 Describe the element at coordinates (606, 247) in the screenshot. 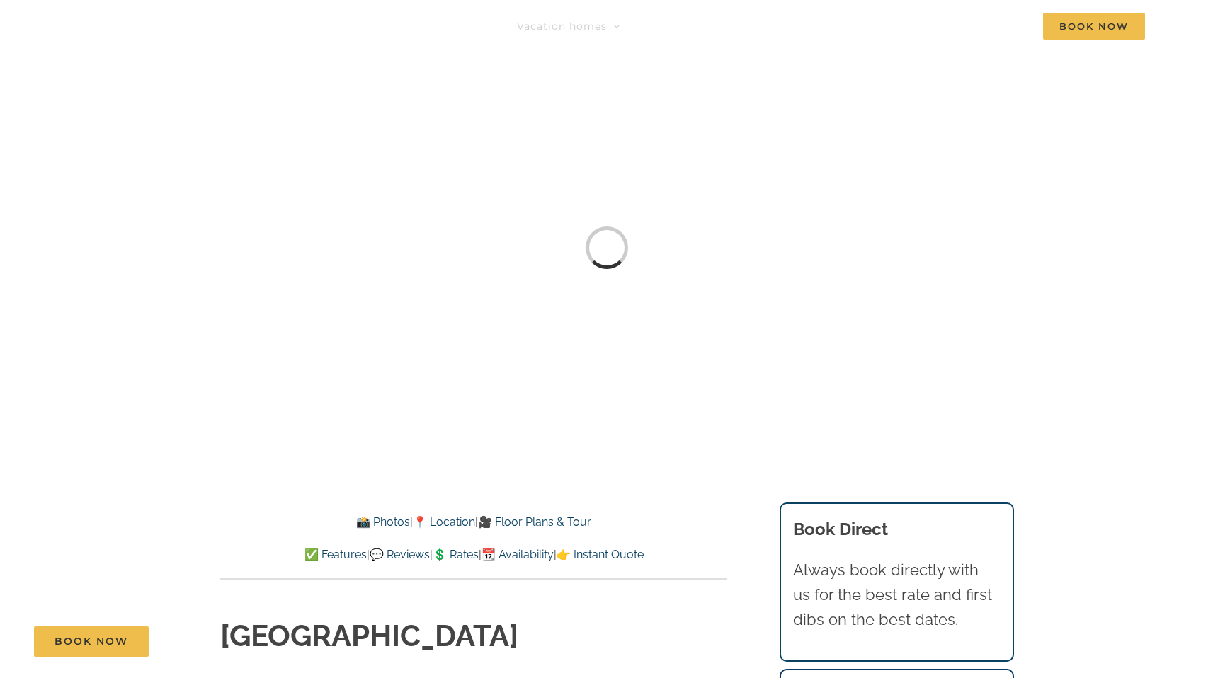

I see `div: Loading...` at that location.